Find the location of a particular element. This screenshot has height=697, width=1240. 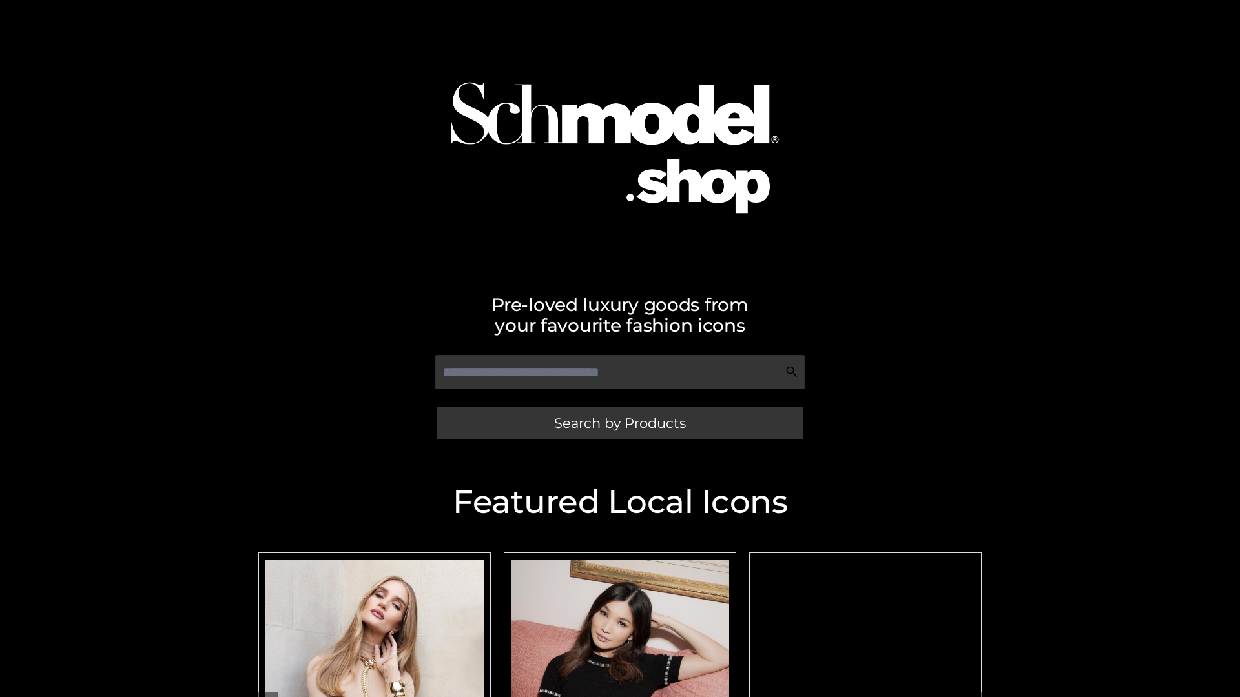

h2: Pre-loved luxury goods from your favourite fashion icons is located at coordinates (620, 315).